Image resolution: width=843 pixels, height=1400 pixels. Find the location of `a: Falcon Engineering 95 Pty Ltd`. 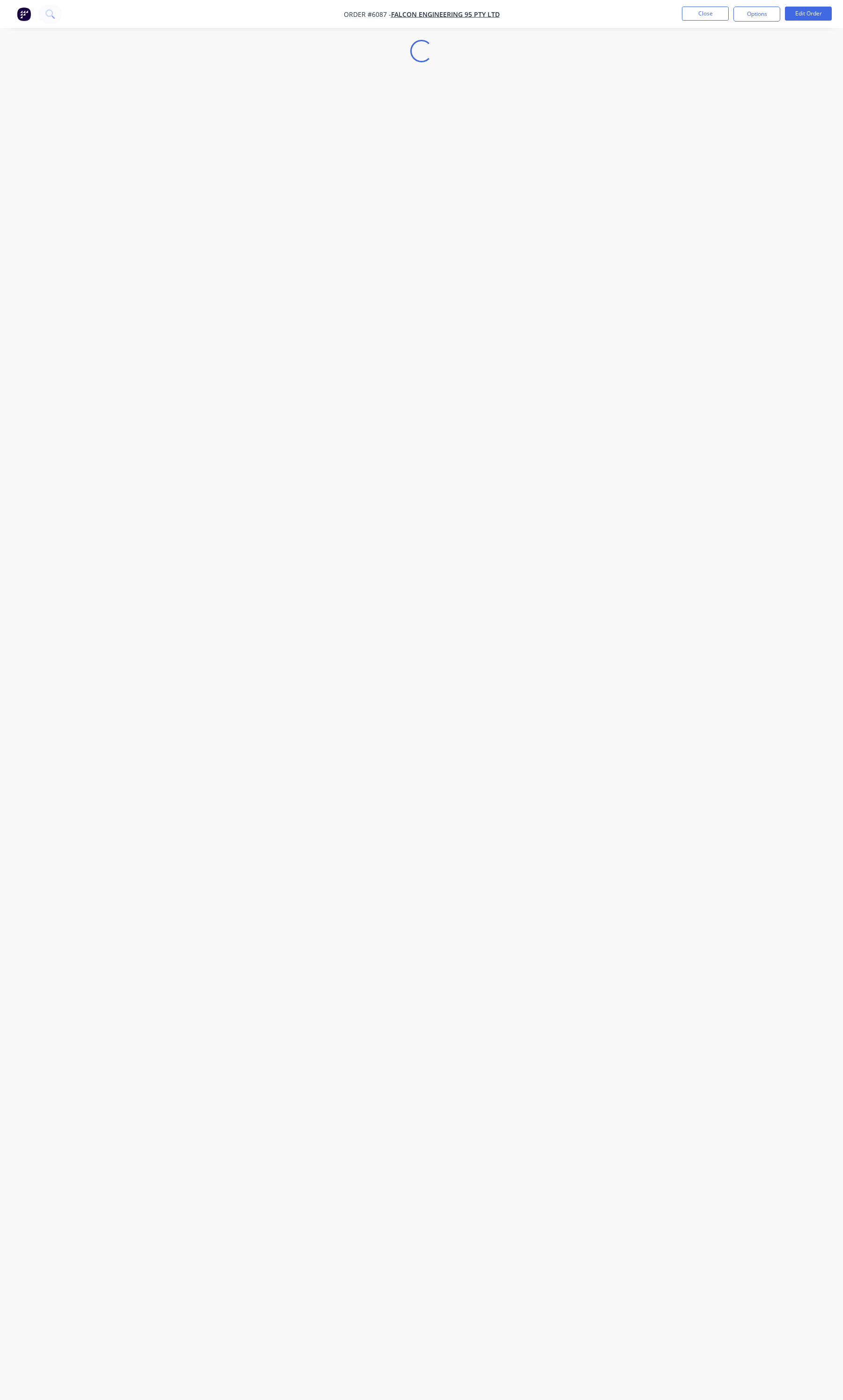

a: Falcon Engineering 95 Pty Ltd is located at coordinates (446, 14).